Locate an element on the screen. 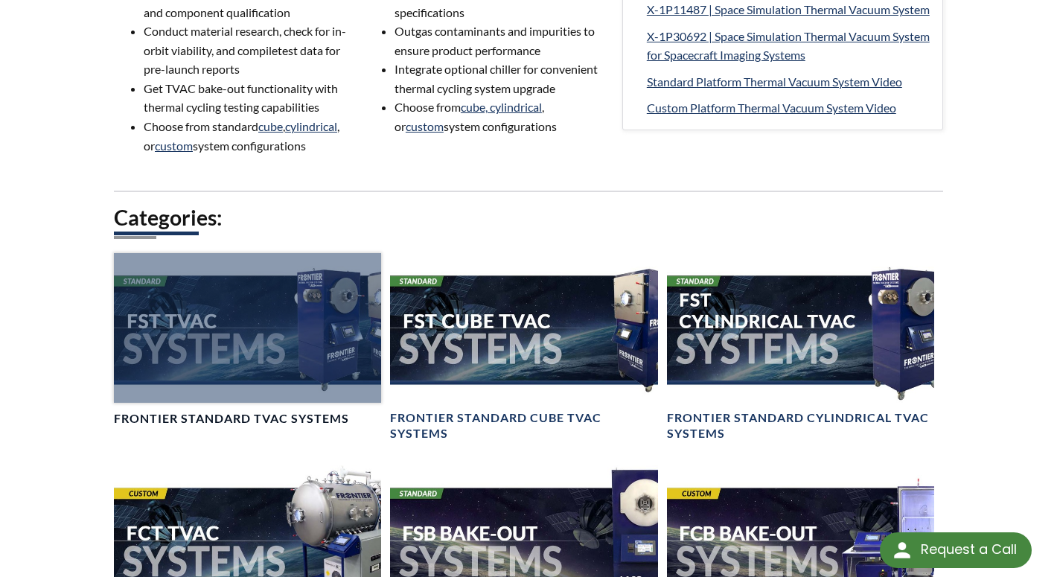  h2: Categories: is located at coordinates (528, 217).